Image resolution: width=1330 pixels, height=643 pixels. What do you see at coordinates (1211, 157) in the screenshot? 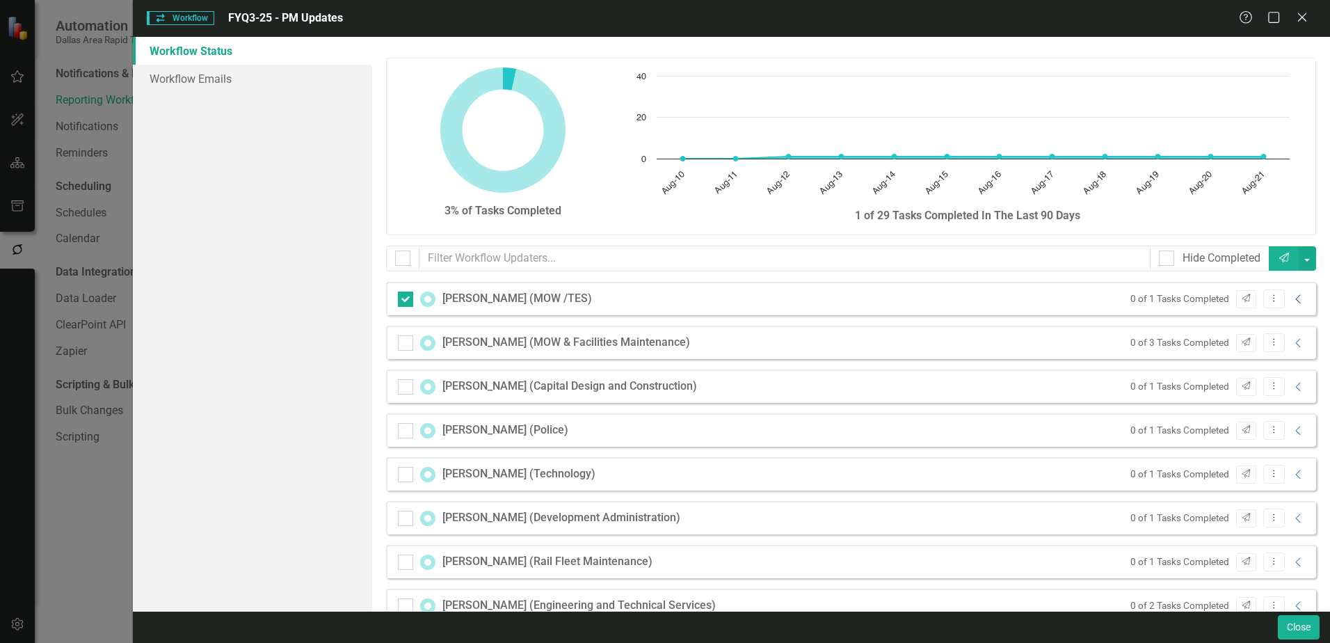
I see `path: Aug-20, 1. Tasks Completed.` at bounding box center [1211, 157].